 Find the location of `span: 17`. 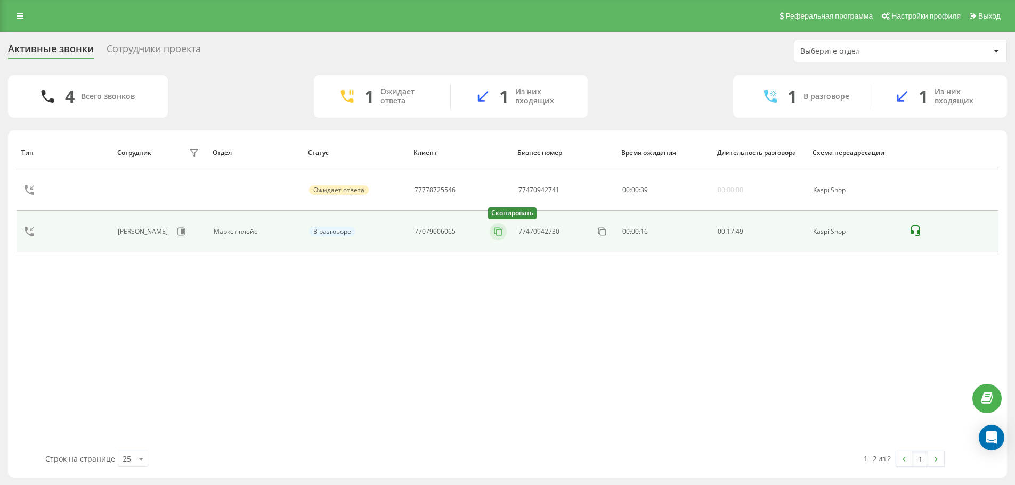

span: 17 is located at coordinates (731, 231).